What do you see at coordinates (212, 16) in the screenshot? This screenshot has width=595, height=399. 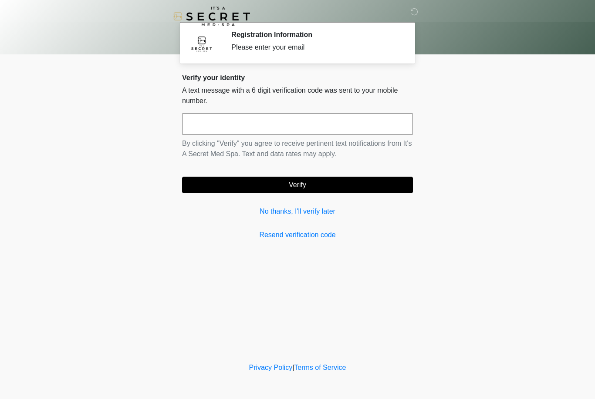 I see `img: It's A Secret Med Spa Logo` at bounding box center [212, 16].